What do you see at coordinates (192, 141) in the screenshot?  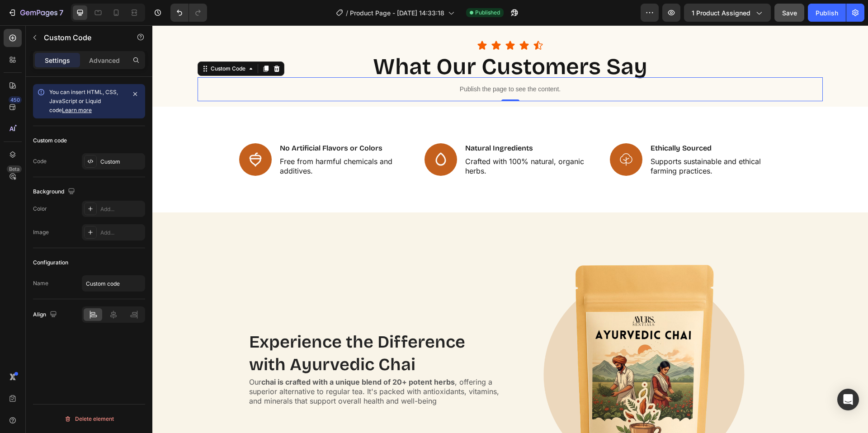 I see `p: Free from harmful chemicals and additives.` at bounding box center [192, 141].